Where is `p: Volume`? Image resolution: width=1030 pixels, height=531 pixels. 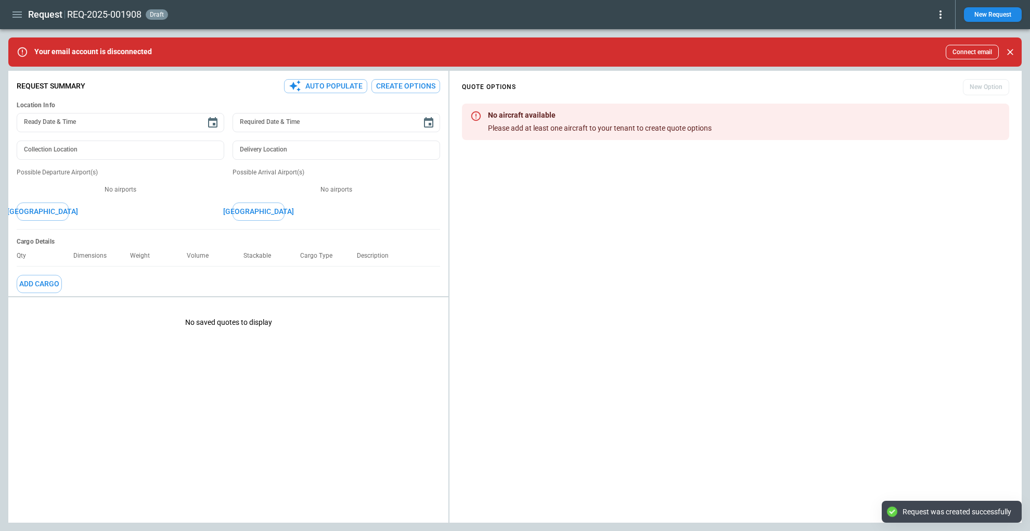 p: Volume is located at coordinates (202, 256).